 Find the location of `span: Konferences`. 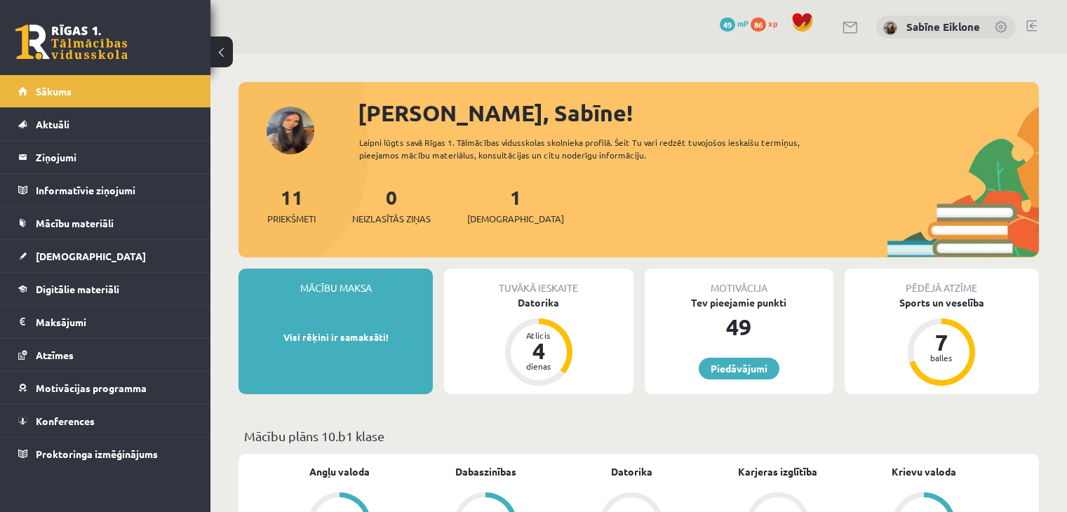

span: Konferences is located at coordinates (65, 421).